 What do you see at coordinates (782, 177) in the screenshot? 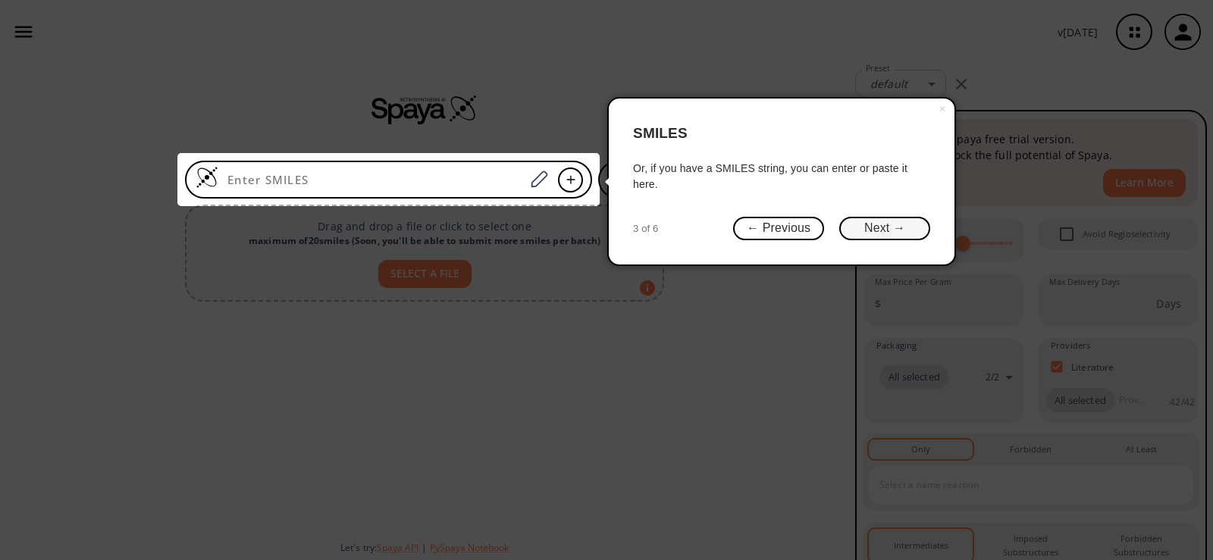
I see `div: Or, if you have a SMILES string, you can enter or paste it here.` at bounding box center [782, 177].